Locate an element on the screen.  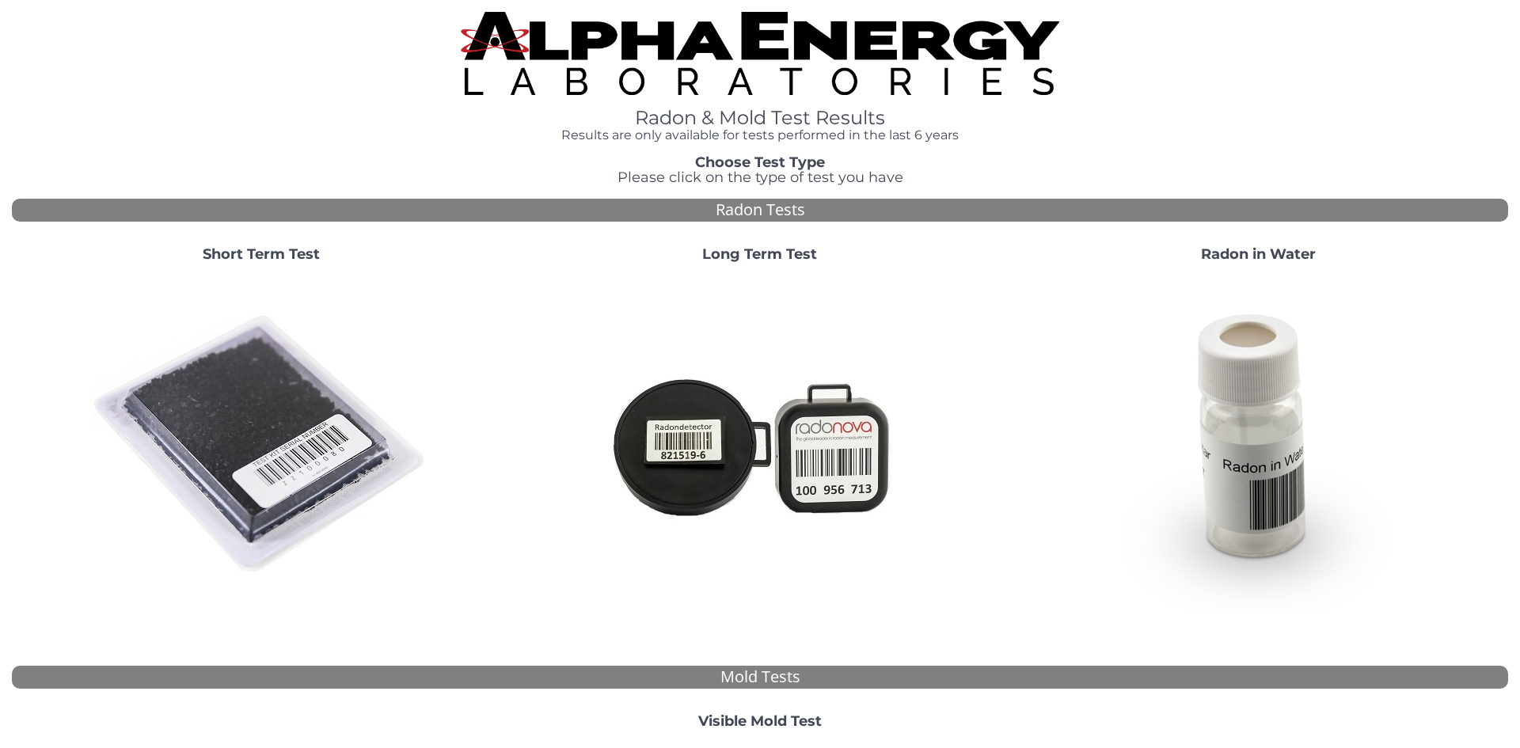
img: RadoninWater.jpg is located at coordinates (1259, 445).